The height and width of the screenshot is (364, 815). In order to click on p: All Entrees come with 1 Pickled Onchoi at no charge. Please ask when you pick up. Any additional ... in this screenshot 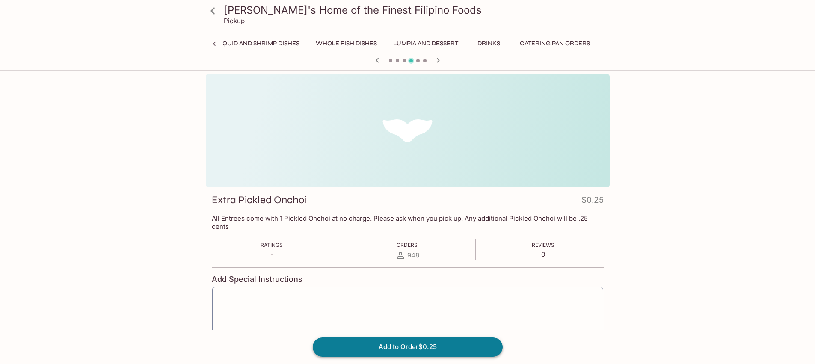, I will do `click(408, 222)`.